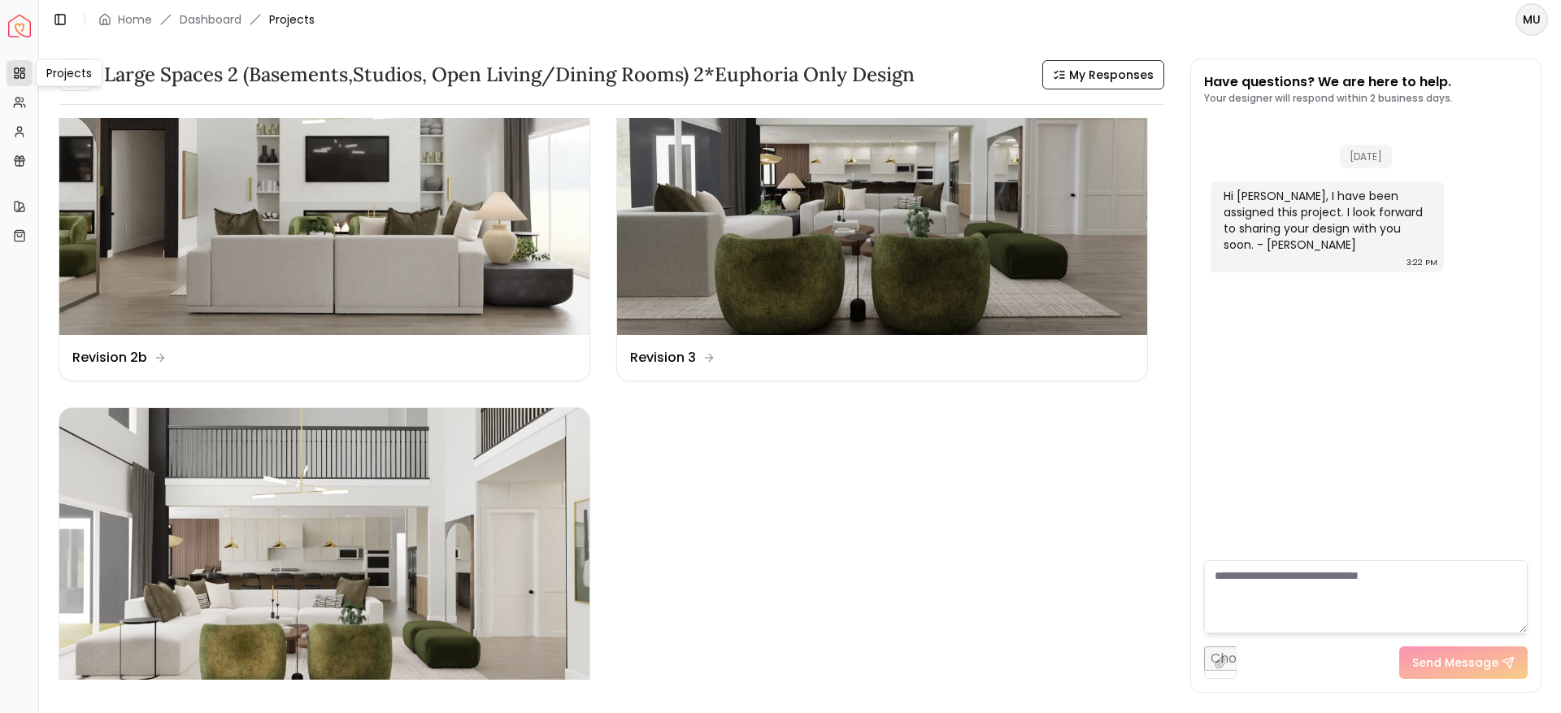 The width and height of the screenshot is (1561, 713). I want to click on div: 3:22 PM, so click(1422, 263).